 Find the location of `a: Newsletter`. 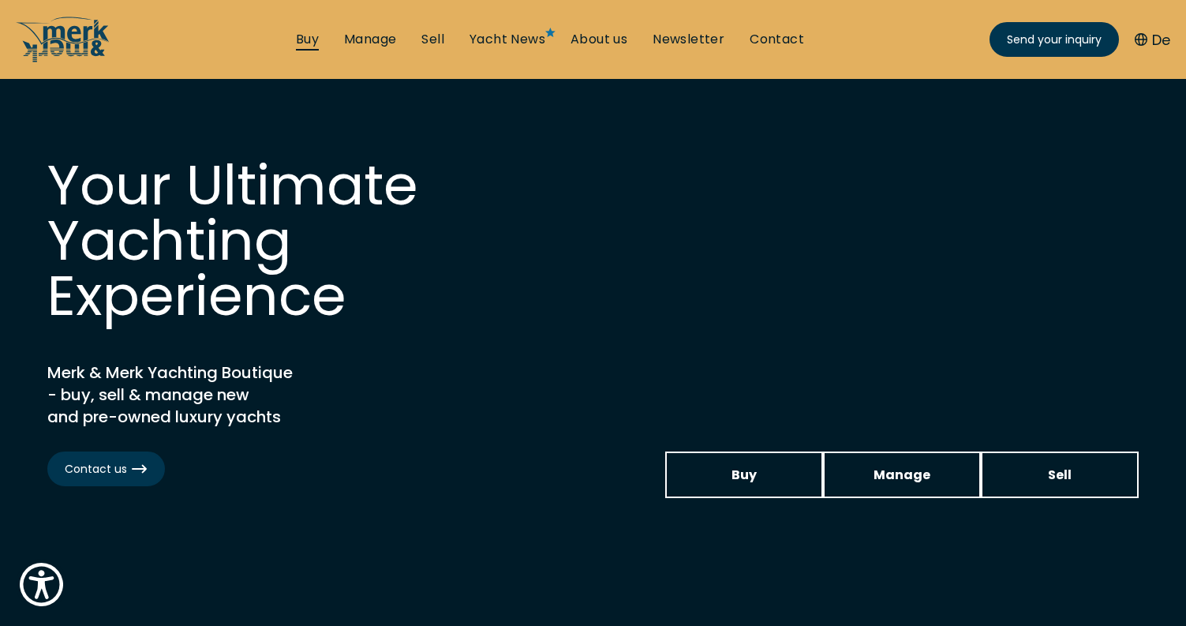

a: Newsletter is located at coordinates (688, 39).